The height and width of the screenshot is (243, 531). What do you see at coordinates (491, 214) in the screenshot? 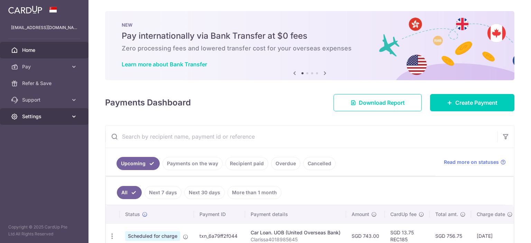
I see `span: Charge date` at bounding box center [491, 214].